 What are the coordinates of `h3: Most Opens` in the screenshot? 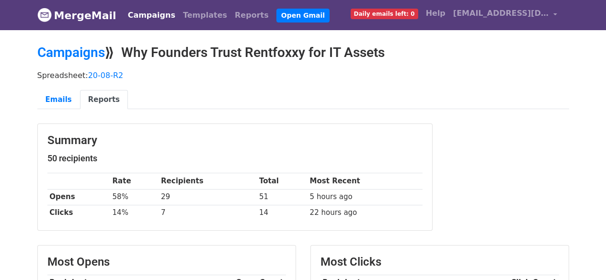 It's located at (167, 262).